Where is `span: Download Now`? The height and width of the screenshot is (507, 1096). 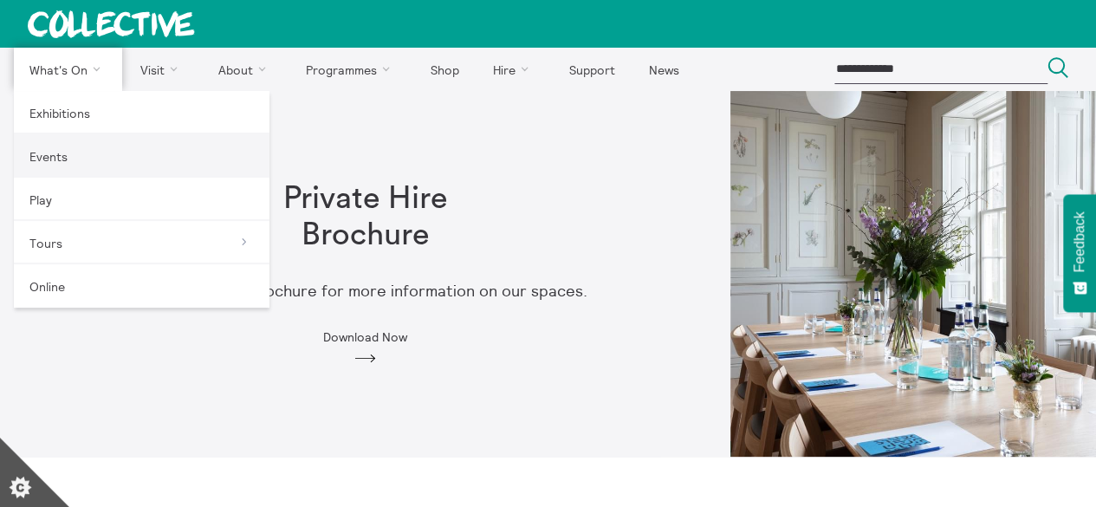
span: Download Now is located at coordinates (365, 337).